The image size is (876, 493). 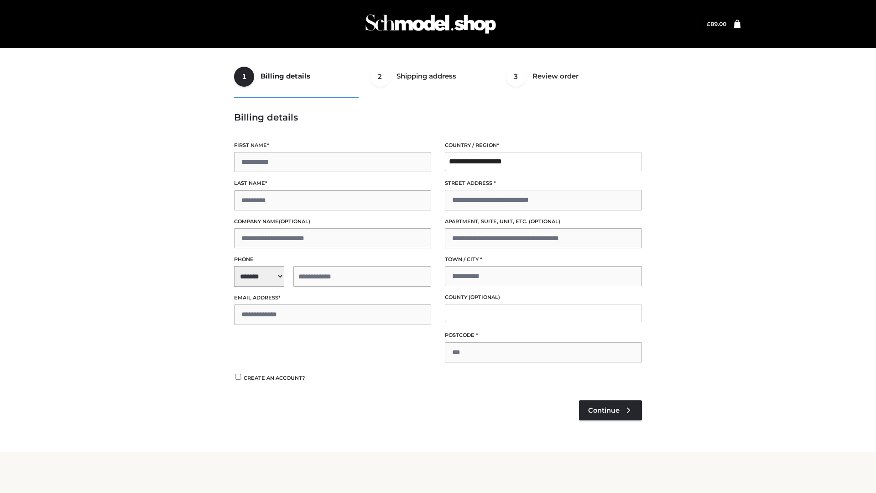 I want to click on a: £89.00, so click(x=717, y=24).